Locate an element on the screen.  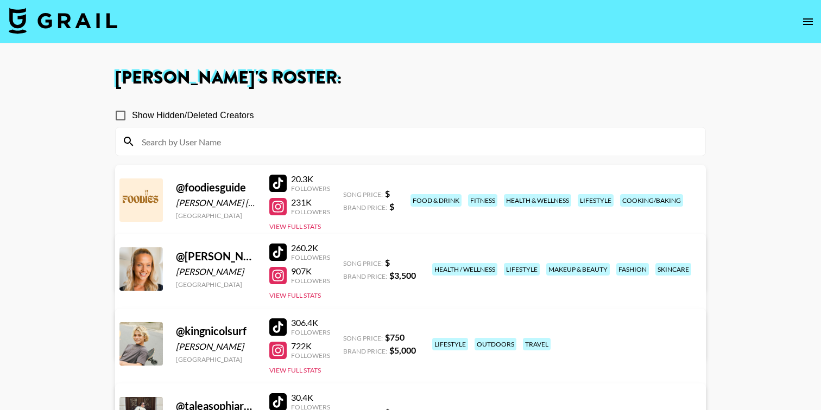
div: 722K is located at coordinates (311, 346).